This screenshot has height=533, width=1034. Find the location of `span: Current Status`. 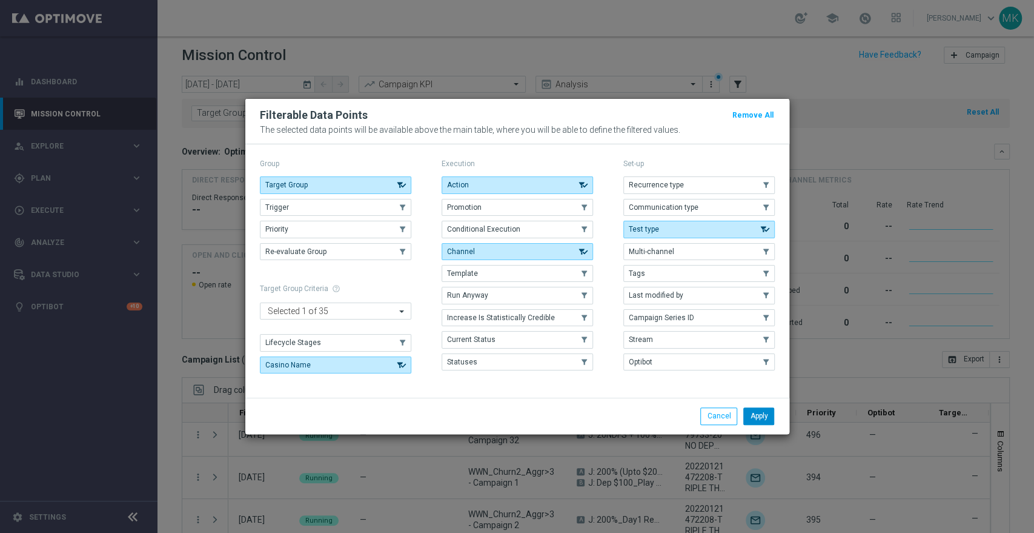

span: Current Status is located at coordinates (471, 339).